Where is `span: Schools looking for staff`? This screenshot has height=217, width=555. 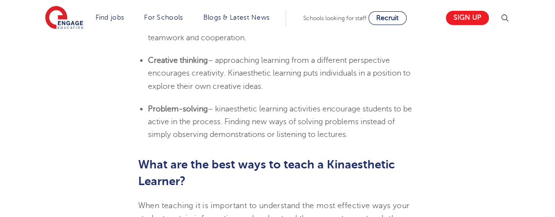
span: Schools looking for staff is located at coordinates (335, 18).